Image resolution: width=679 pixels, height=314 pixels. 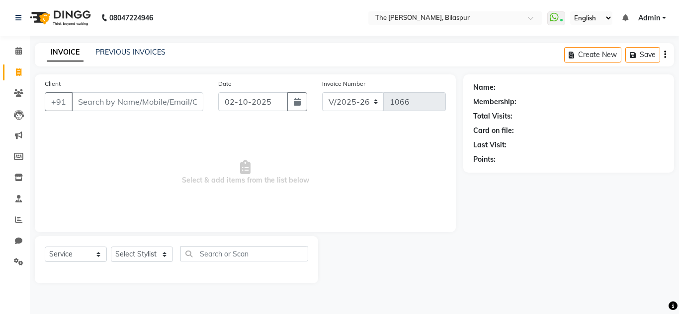 What do you see at coordinates (484, 159) in the screenshot?
I see `div: Points:` at bounding box center [484, 159].